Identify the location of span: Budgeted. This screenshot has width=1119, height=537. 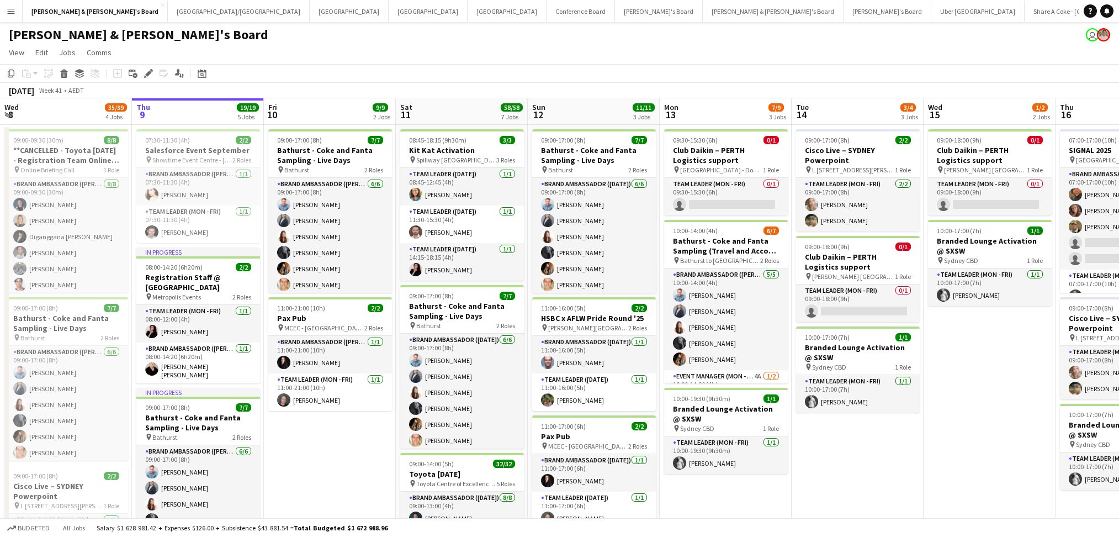
(34, 528).